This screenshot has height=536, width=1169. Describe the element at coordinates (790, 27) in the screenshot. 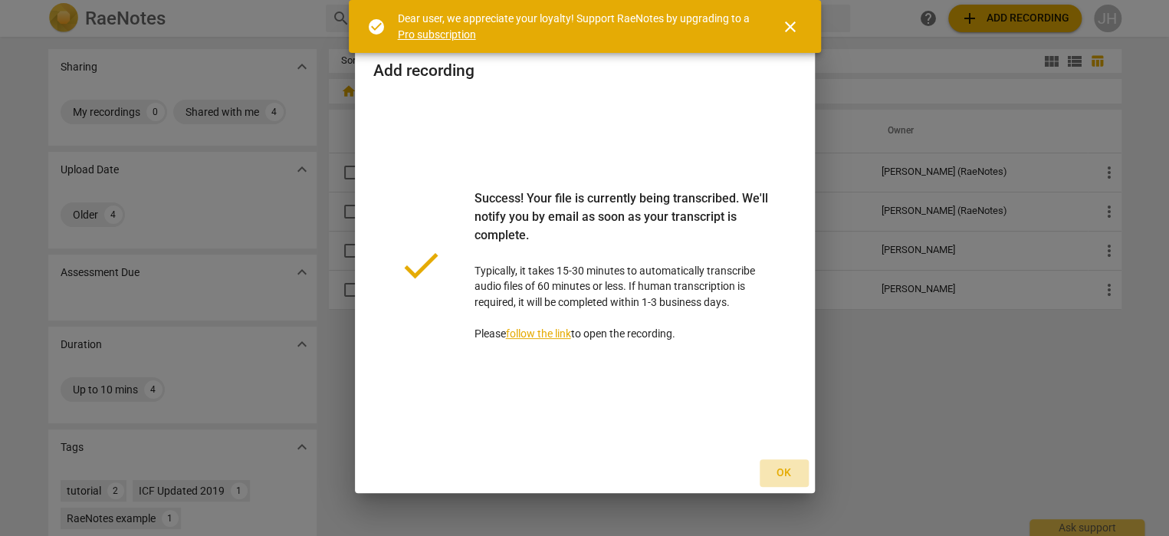

I see `button: Close` at that location.